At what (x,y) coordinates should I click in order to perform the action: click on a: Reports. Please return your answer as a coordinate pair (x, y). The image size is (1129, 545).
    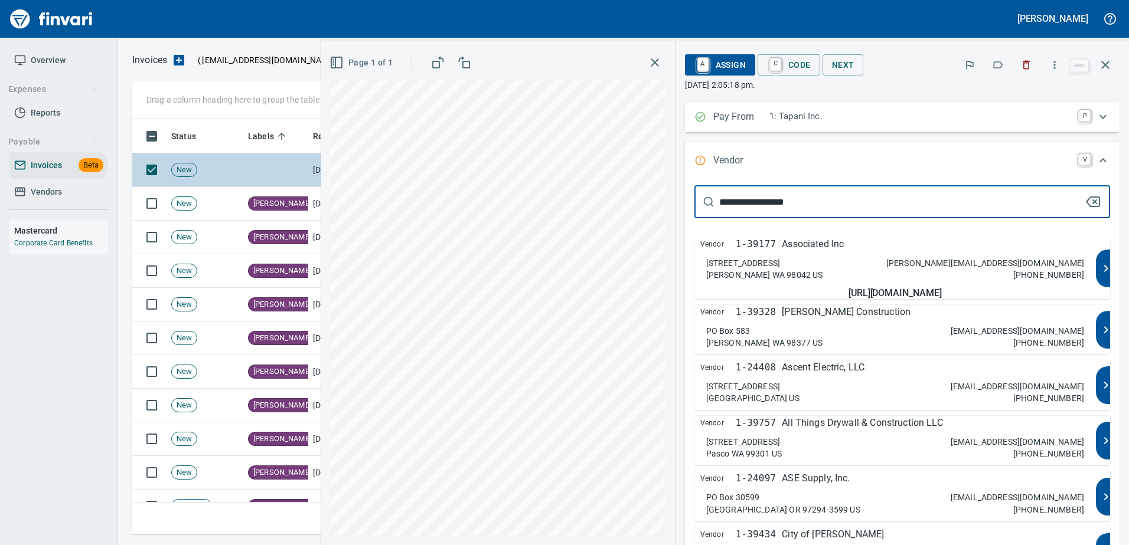
    Looking at the image, I should click on (58, 113).